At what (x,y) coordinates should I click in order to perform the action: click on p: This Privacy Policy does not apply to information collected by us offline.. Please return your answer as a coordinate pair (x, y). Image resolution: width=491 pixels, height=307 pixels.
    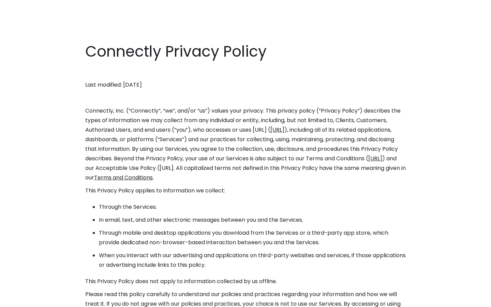
    Looking at the image, I should click on (245, 281).